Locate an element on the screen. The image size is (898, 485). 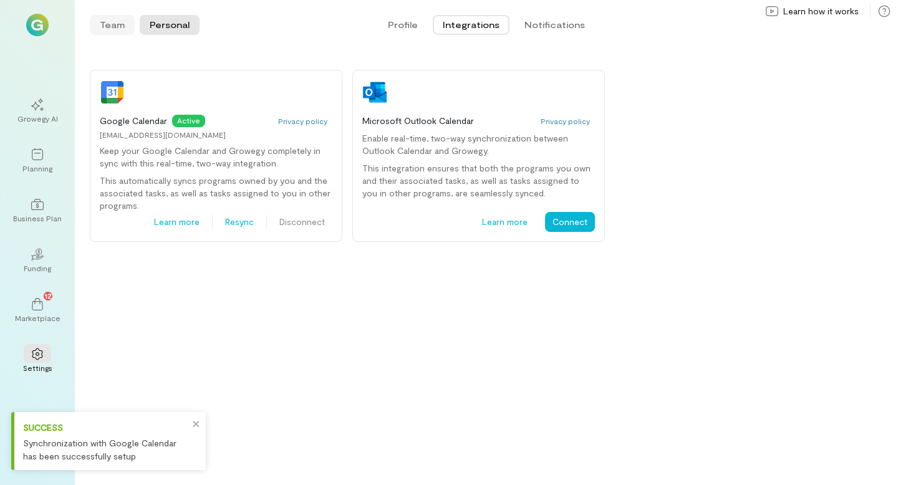
button: Connect is located at coordinates (570, 222).